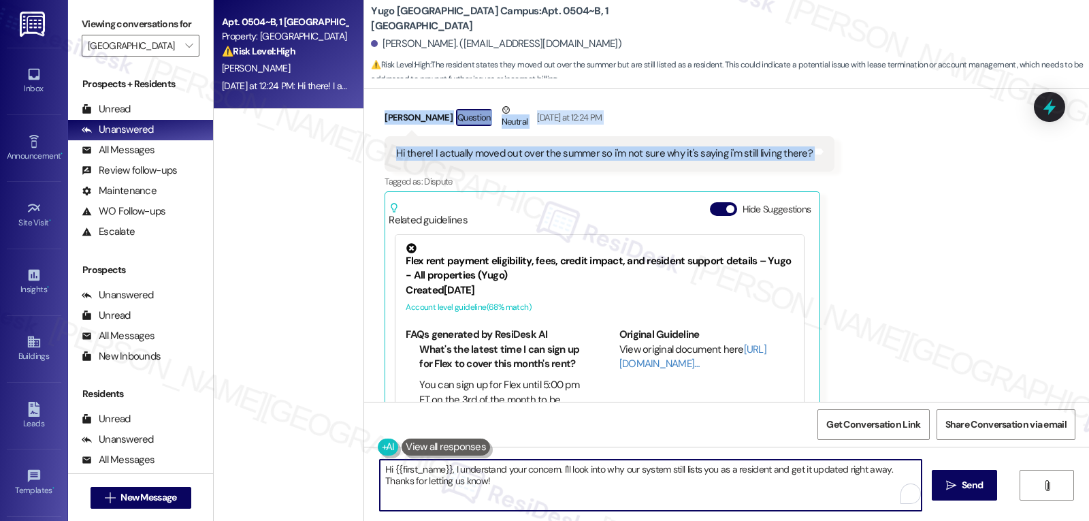 Image resolution: width=1089 pixels, height=521 pixels. I want to click on div: Neutral, so click(515, 117).